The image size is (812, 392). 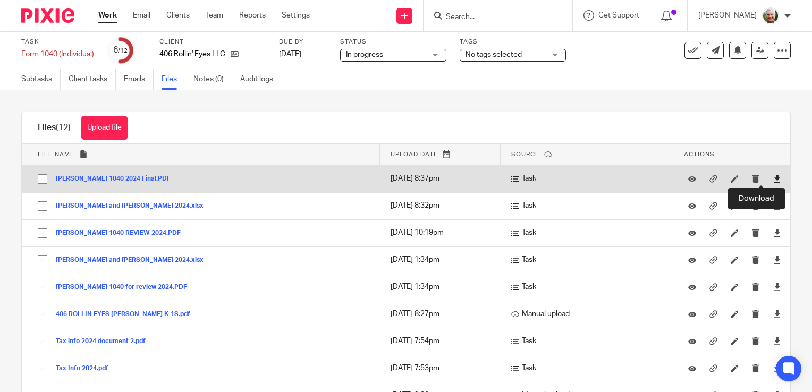 I want to click on a: Work, so click(x=107, y=15).